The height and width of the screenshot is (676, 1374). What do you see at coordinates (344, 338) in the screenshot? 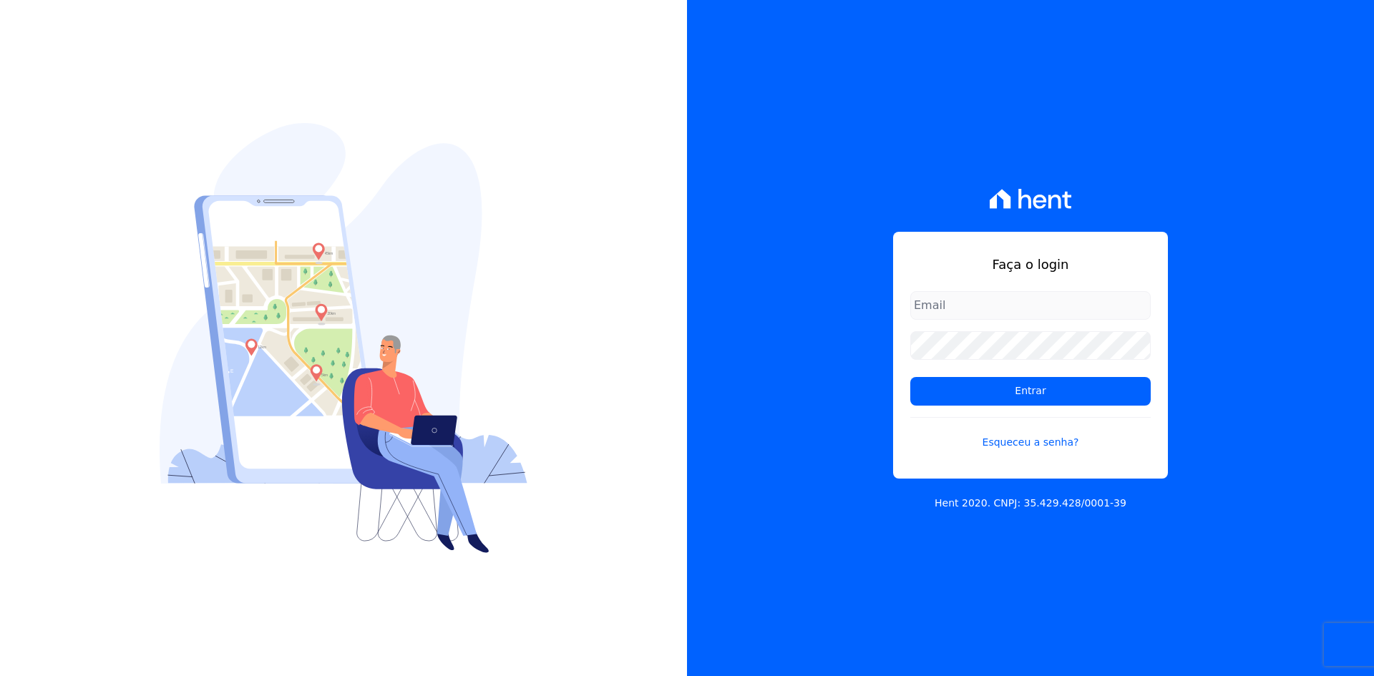
I see `img: Login` at bounding box center [344, 338].